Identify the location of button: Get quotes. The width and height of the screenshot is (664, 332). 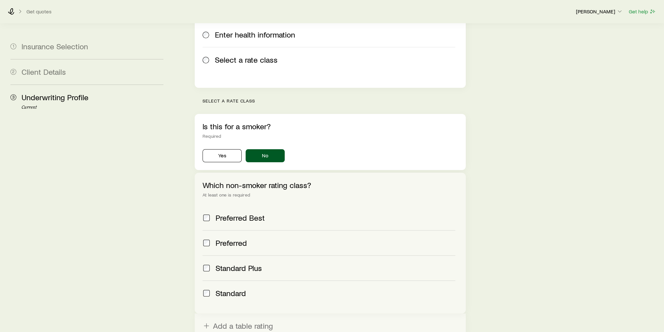
(39, 11).